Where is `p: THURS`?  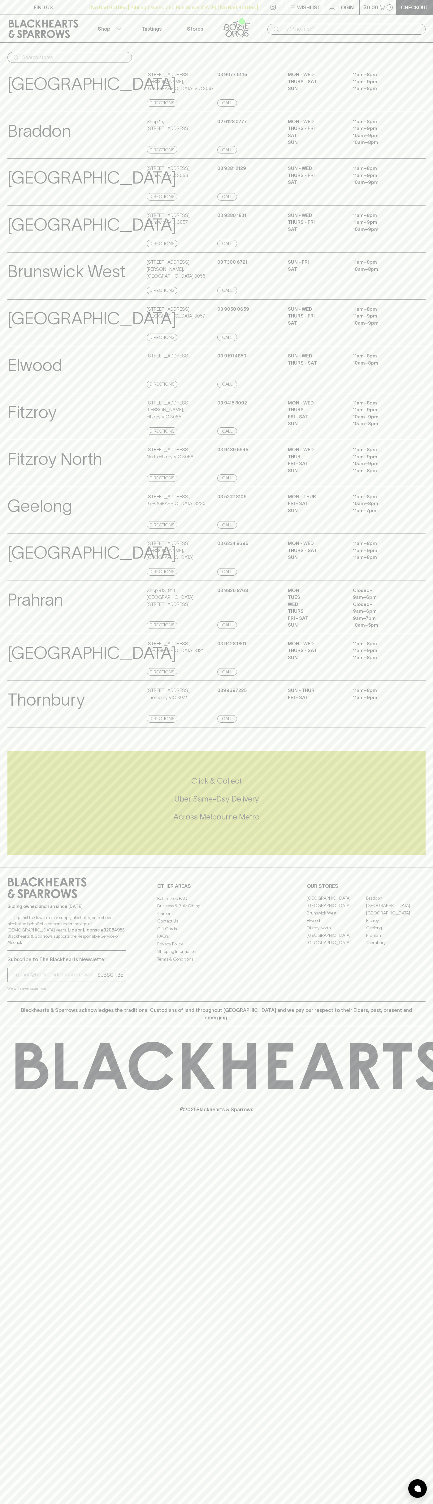 p: THURS is located at coordinates (316, 410).